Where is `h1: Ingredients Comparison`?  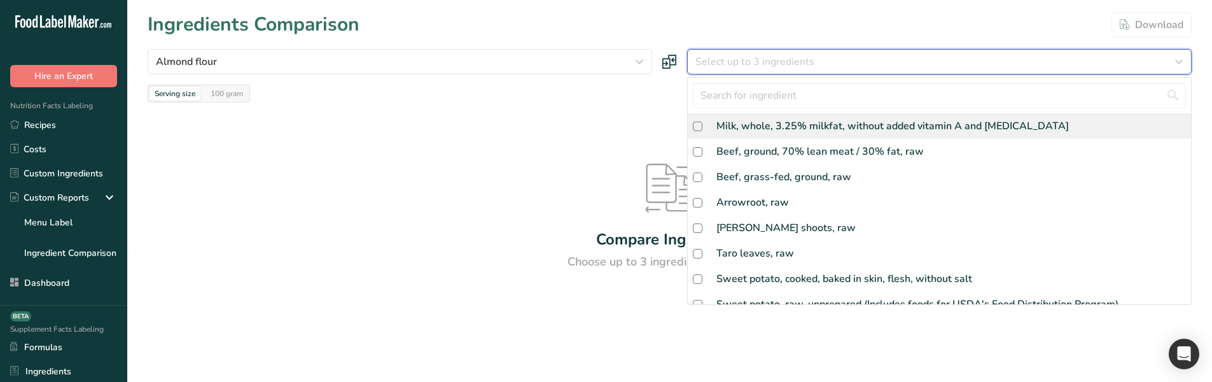
h1: Ingredients Comparison is located at coordinates (253, 24).